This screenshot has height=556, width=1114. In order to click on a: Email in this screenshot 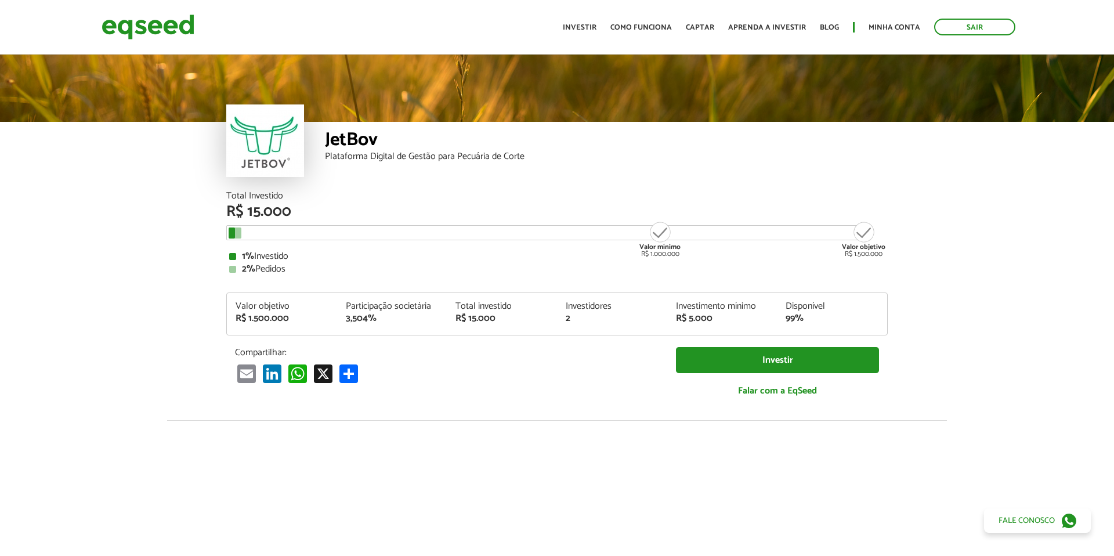, I will do `click(246, 373)`.